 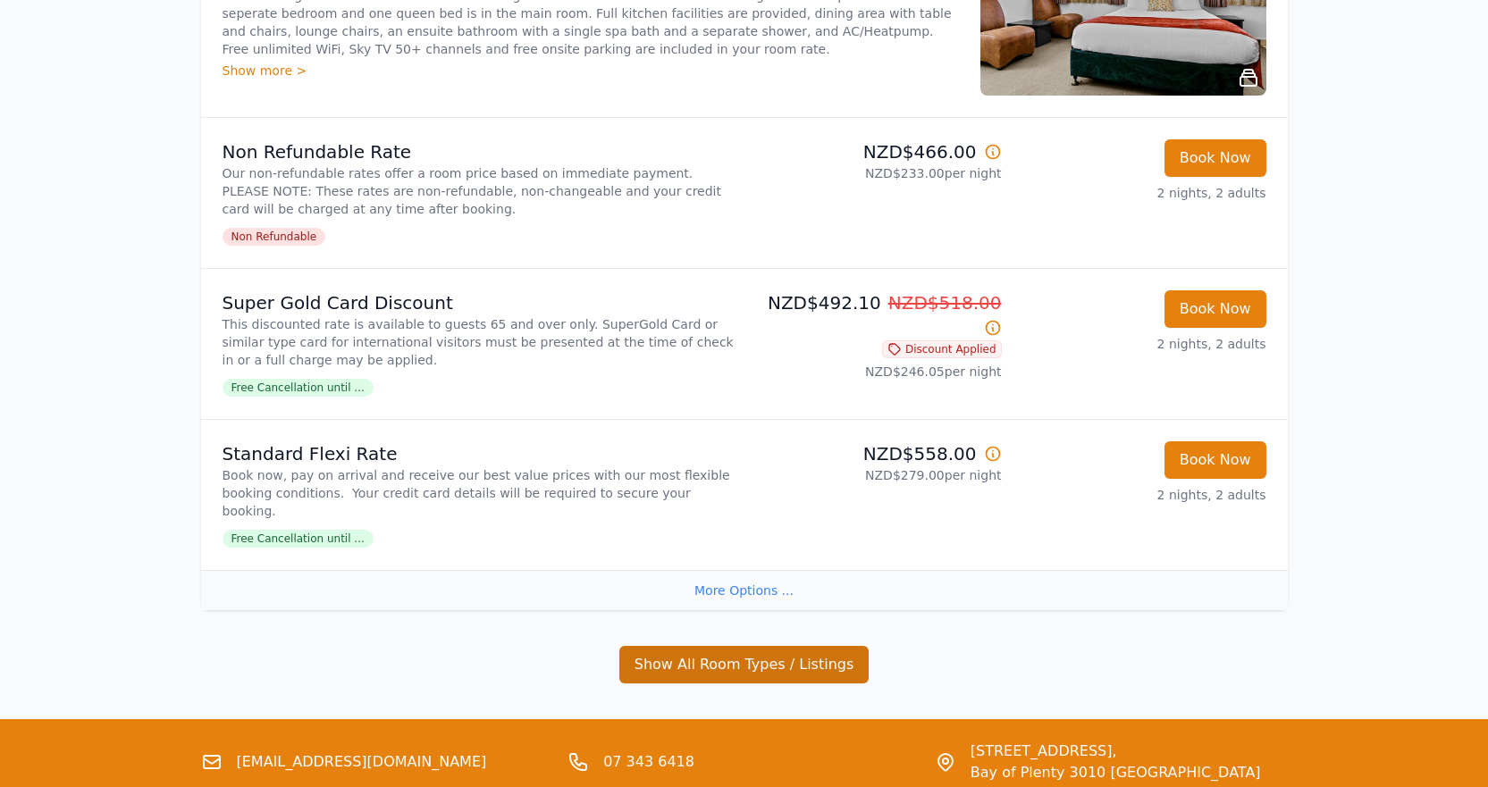 I want to click on p: This discounted rate is available to guests 65 and over only. SuperGold Card or similar type card..., so click(x=480, y=342).